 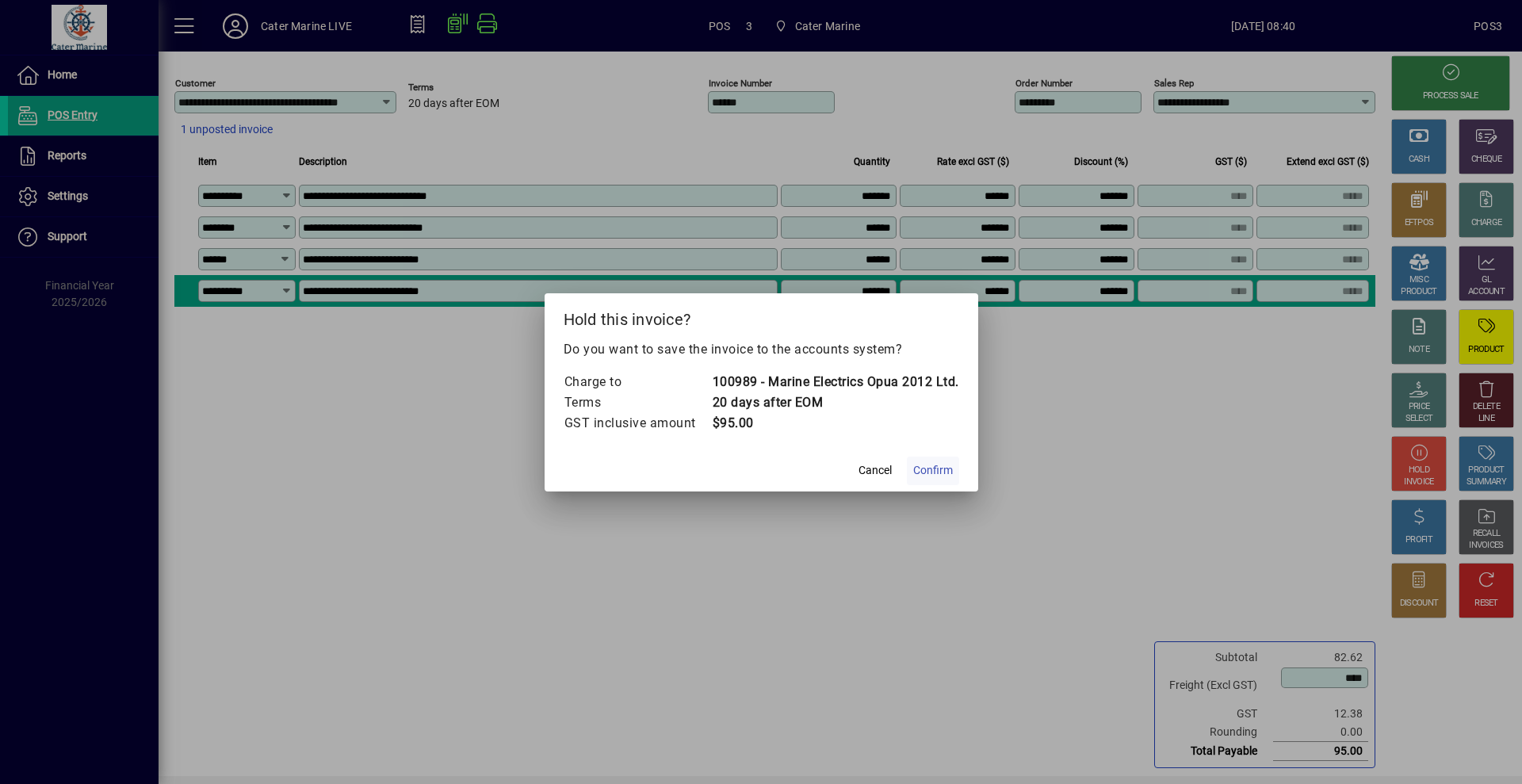 I want to click on button: Confirm, so click(x=932, y=471).